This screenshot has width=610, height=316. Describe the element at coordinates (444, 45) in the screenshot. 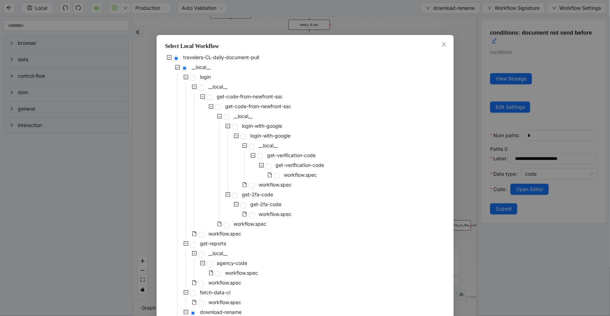

I see `button: Close` at that location.